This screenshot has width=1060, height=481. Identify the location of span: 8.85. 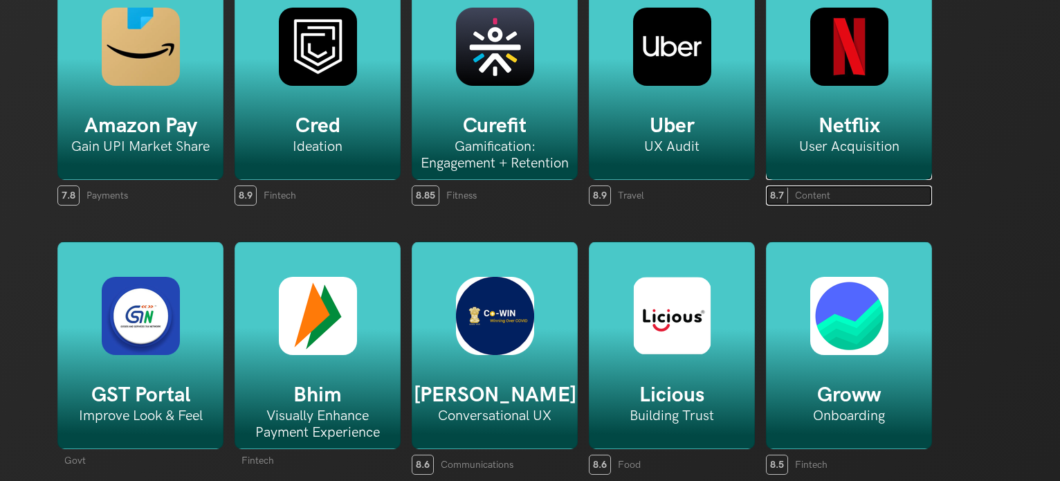
(426, 195).